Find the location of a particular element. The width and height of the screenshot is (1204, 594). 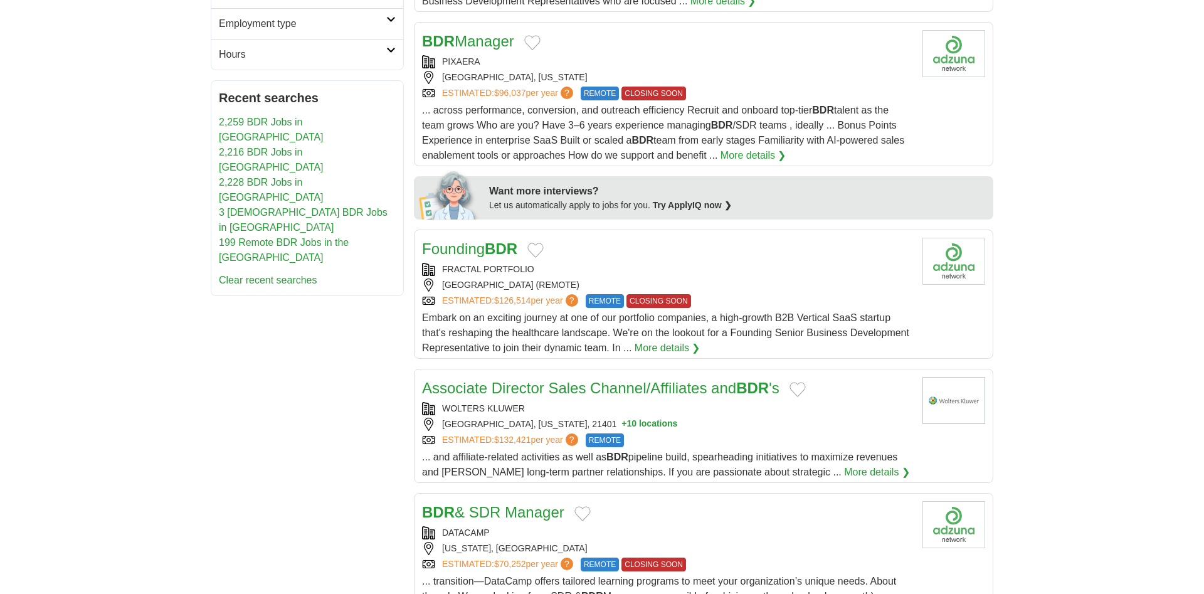

a: Associate Director Sales Channel/Affiliates andBDR's is located at coordinates (601, 388).